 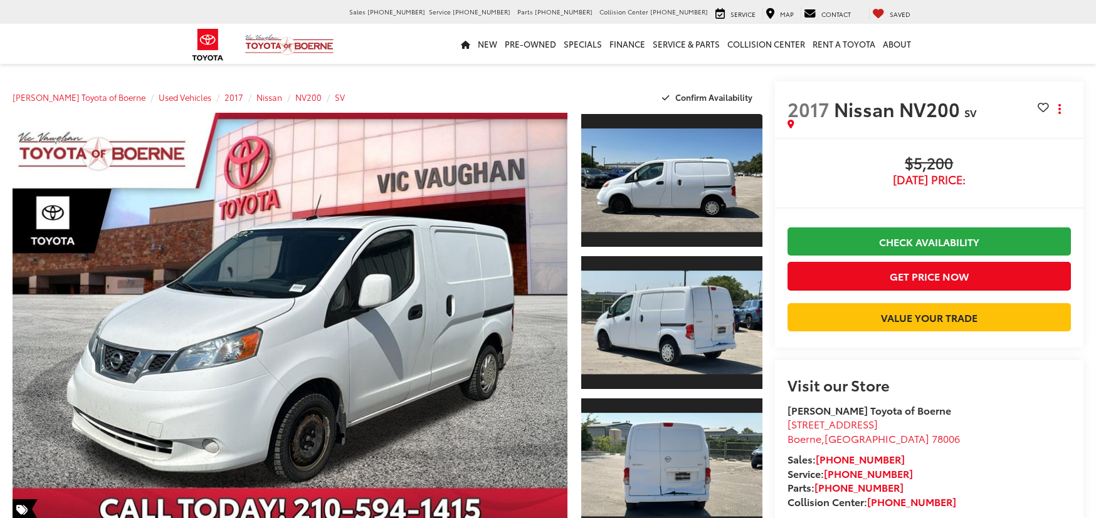 I want to click on strong: Collision Center:, so click(x=871, y=501).